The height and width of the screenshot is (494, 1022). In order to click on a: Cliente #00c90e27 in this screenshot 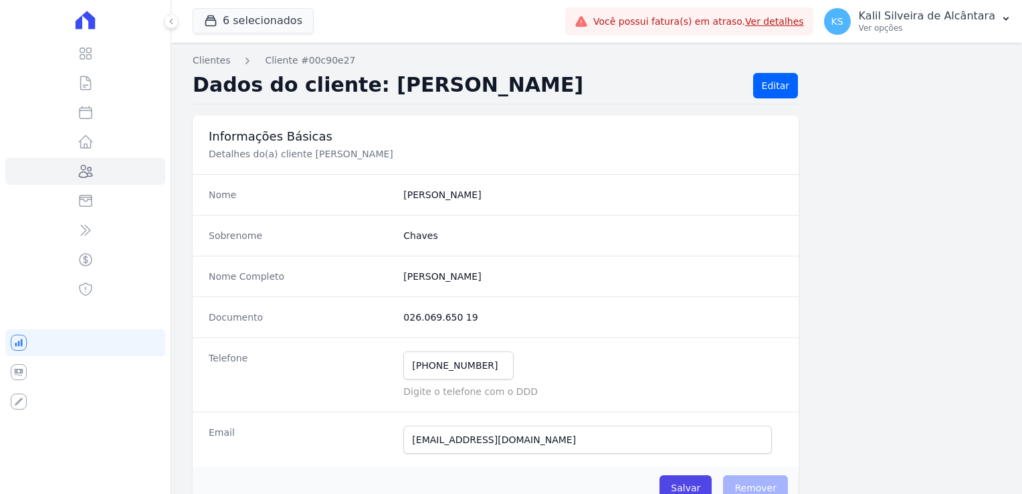, I will do `click(310, 60)`.